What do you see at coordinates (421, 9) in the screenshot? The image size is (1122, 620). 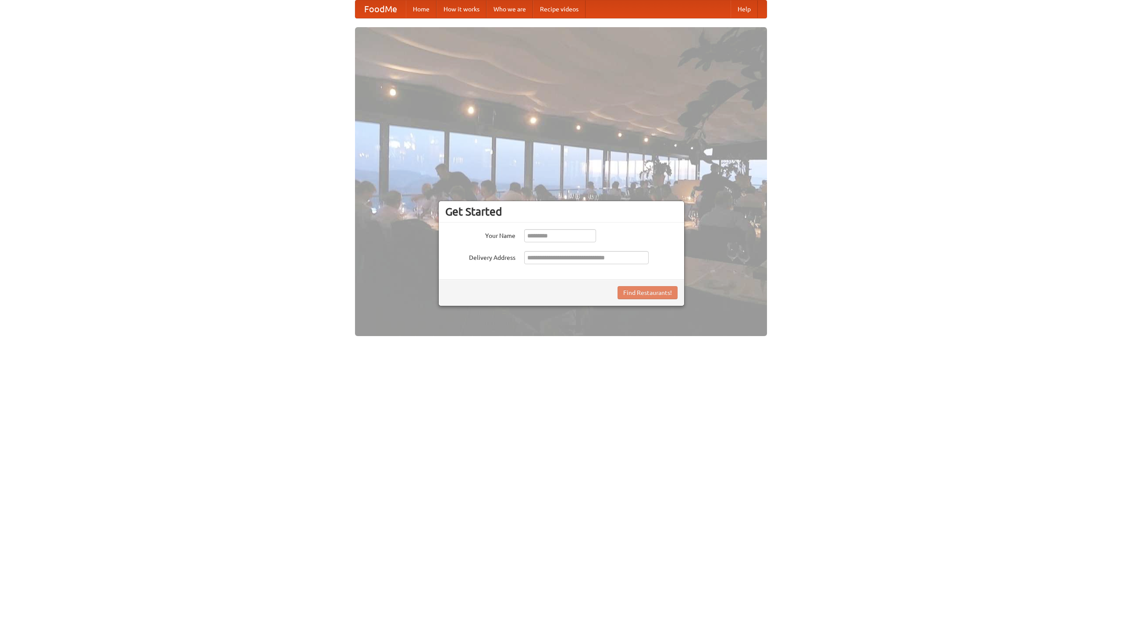 I see `a: Home` at bounding box center [421, 9].